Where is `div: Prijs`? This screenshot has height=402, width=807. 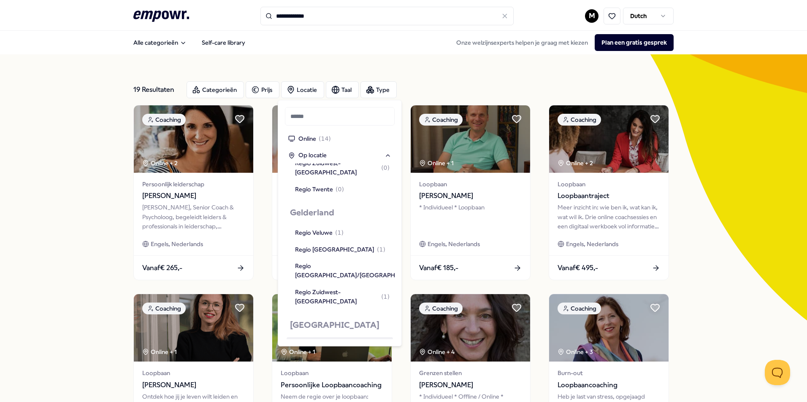
div: Prijs is located at coordinates (262, 90).